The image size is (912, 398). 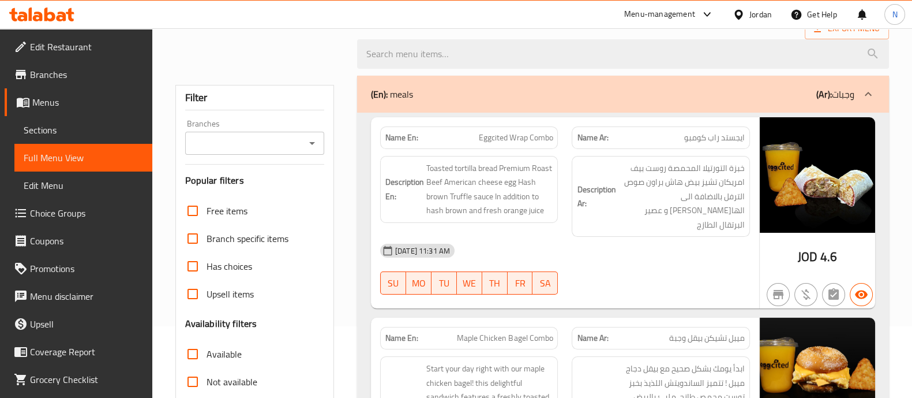 What do you see at coordinates (83, 158) in the screenshot?
I see `a: Full Menu View` at bounding box center [83, 158].